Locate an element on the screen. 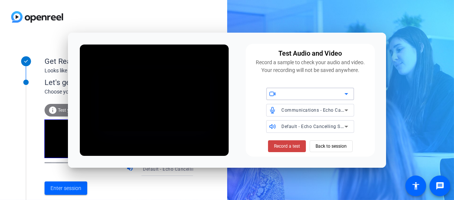  div: Looks like you've been invited to join is located at coordinates (119, 71).